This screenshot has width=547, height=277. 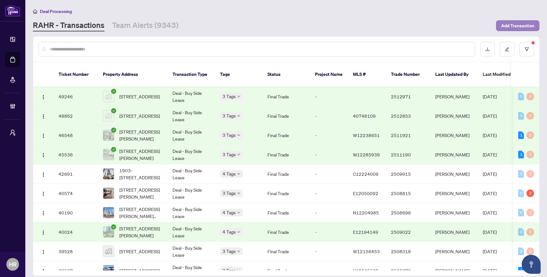 I want to click on span: filter, so click(x=527, y=49).